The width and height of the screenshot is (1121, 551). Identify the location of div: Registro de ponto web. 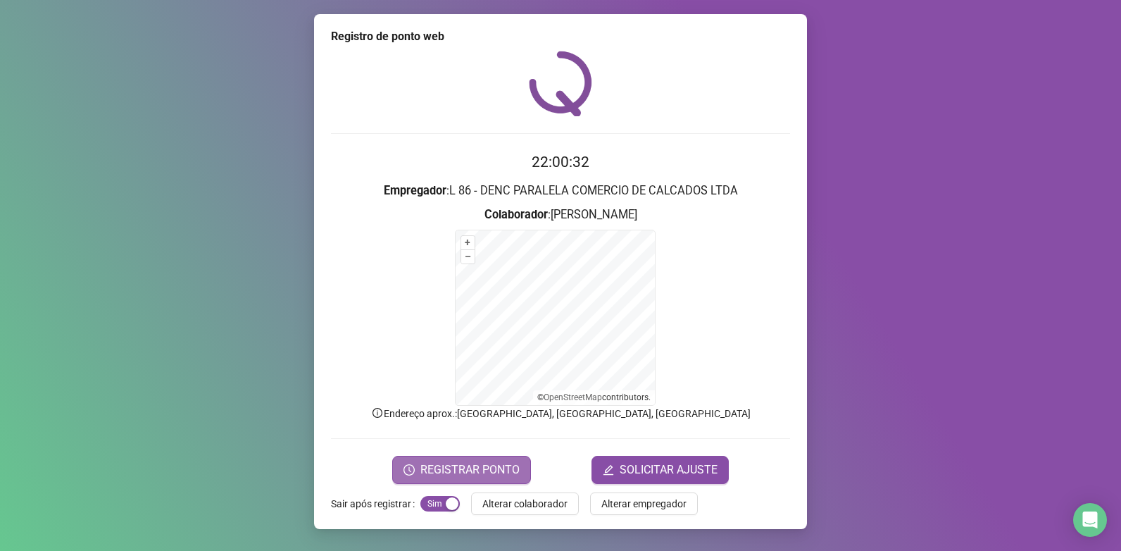
(561, 37).